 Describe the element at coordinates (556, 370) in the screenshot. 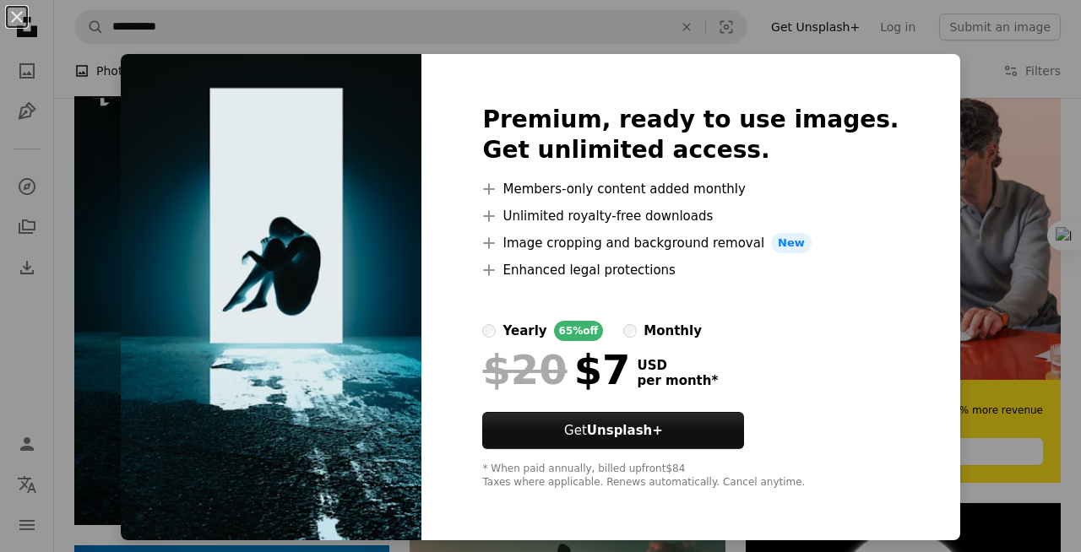

I see `div: $7` at that location.